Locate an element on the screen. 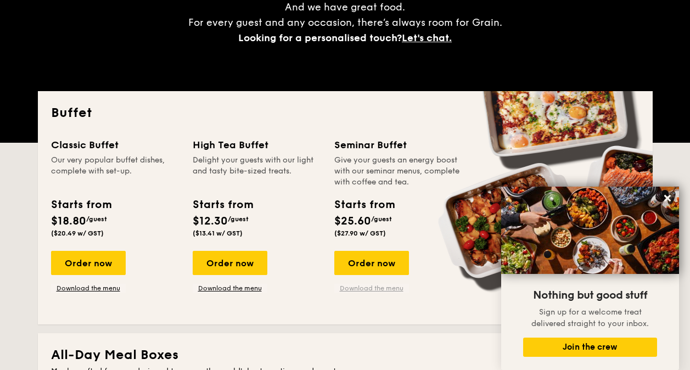 This screenshot has height=370, width=690. span: ($13.41 w/ GST) is located at coordinates (217, 233).